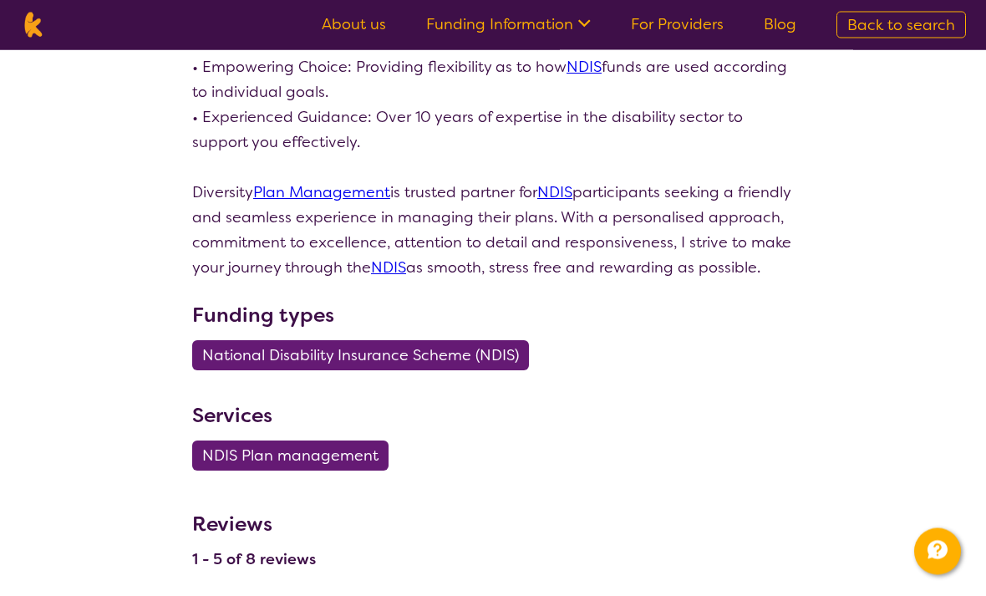 The height and width of the screenshot is (596, 986). What do you see at coordinates (677, 24) in the screenshot?
I see `a: For Providers` at bounding box center [677, 24].